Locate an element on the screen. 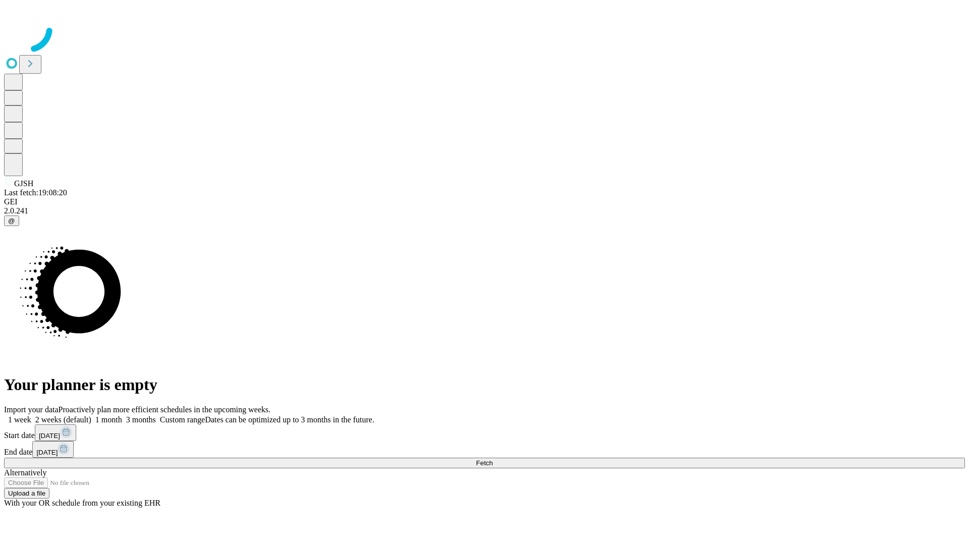 This screenshot has height=545, width=969. div: 2.0.241 is located at coordinates (484, 211).